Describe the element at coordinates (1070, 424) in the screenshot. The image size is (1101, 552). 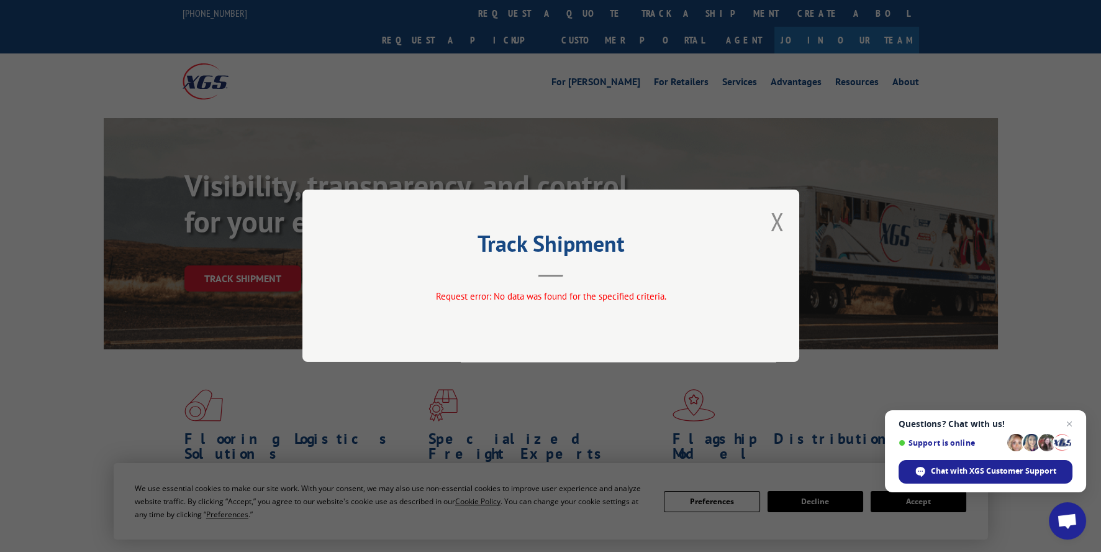
I see `span: Close chat` at that location.